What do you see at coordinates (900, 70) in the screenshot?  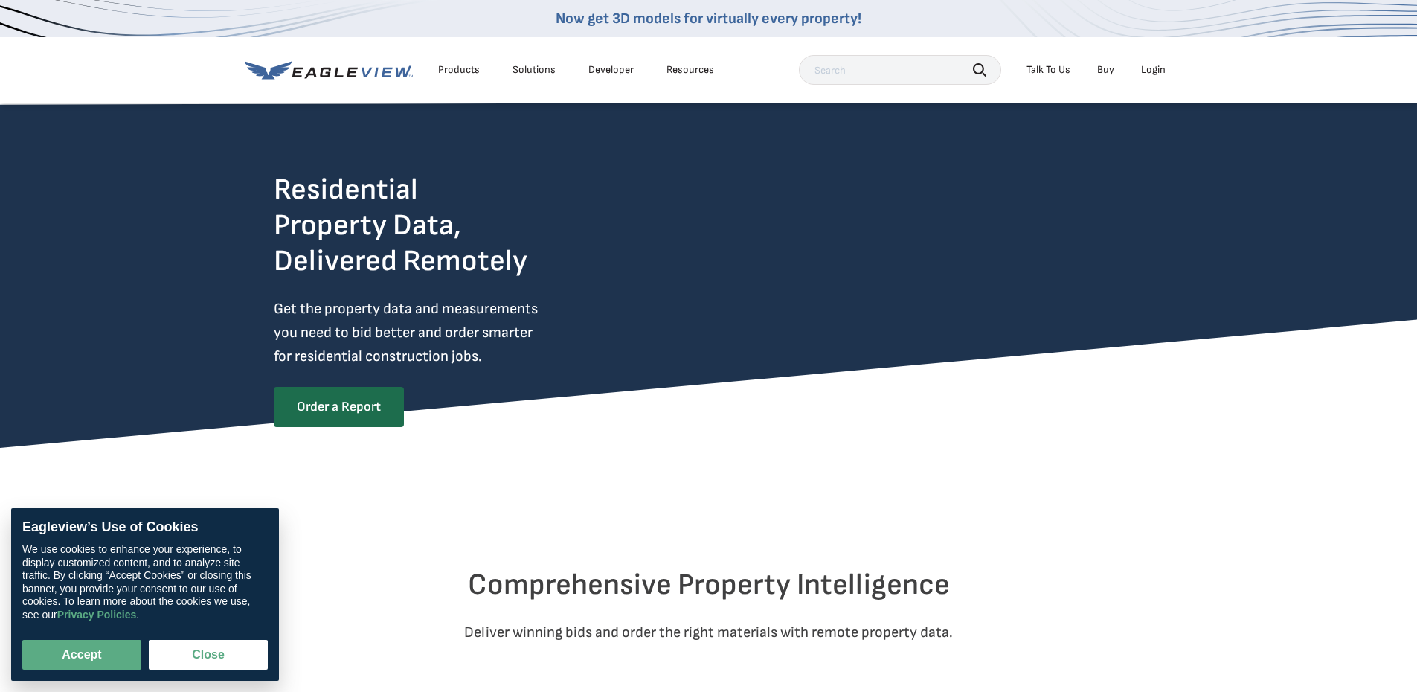 I see `input: Search` at bounding box center [900, 70].